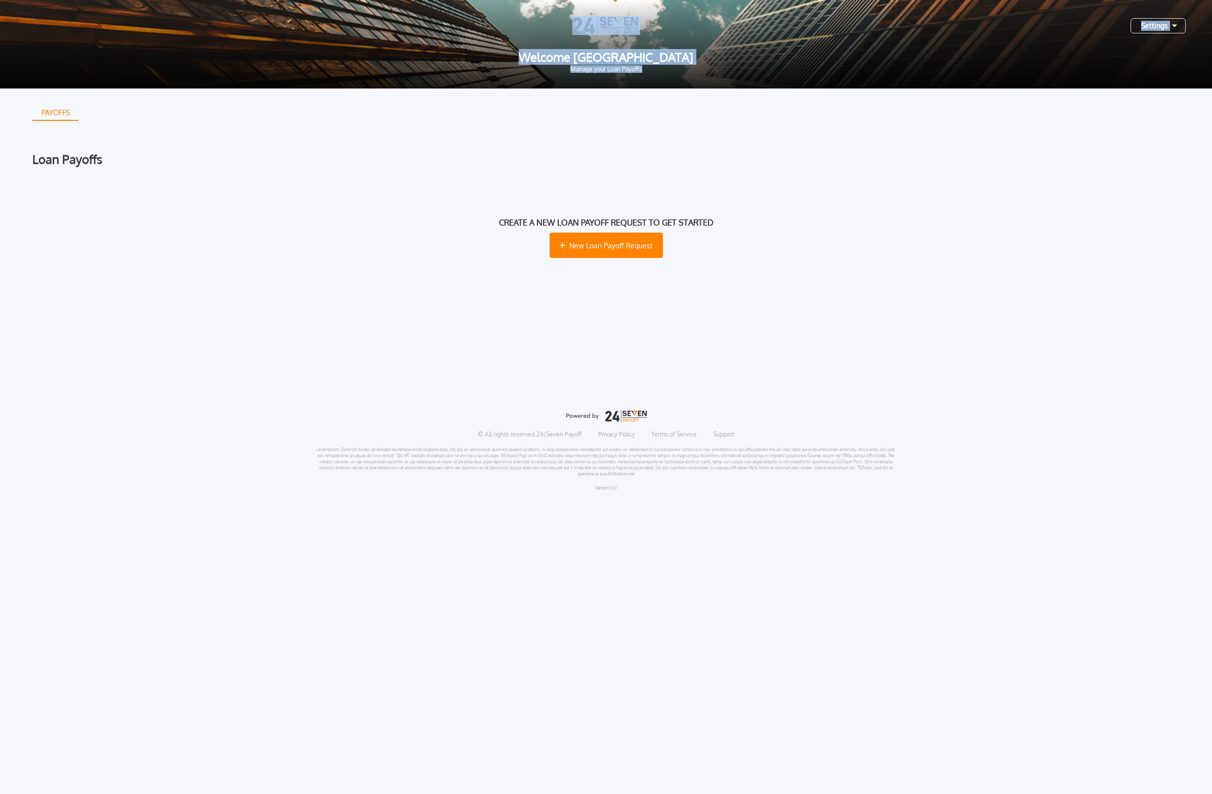 The image size is (1212, 794). Describe the element at coordinates (724, 435) in the screenshot. I see `a: Support` at that location.